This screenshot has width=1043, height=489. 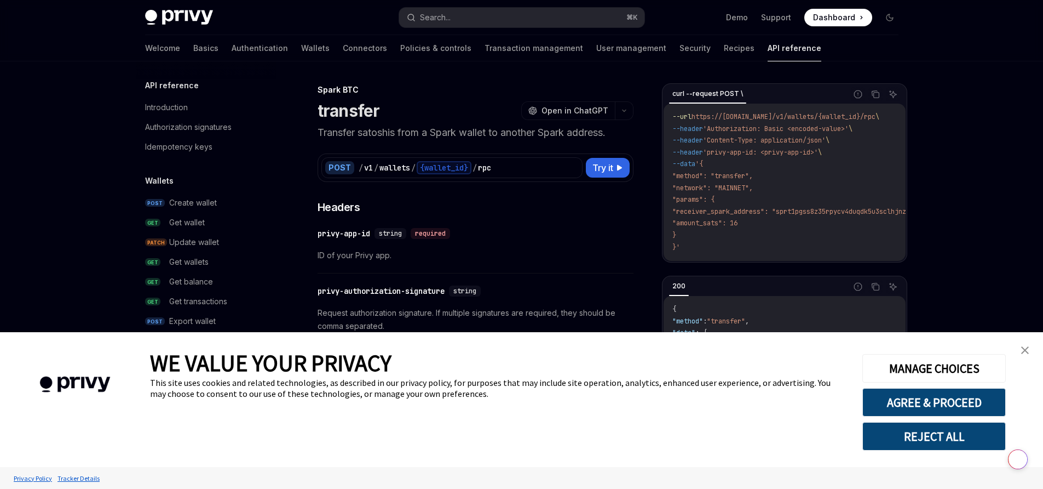 I want to click on div: required, so click(x=431, y=233).